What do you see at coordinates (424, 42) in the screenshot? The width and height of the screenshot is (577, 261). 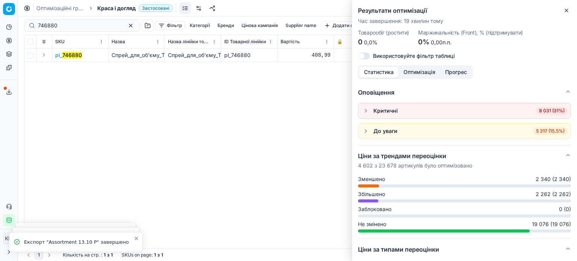 I see `span: 0%` at bounding box center [424, 42].